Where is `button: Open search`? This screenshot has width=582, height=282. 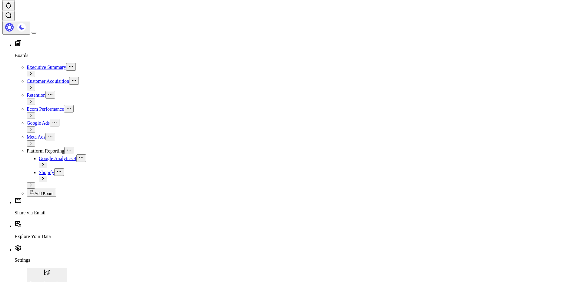
button: Open search is located at coordinates (8, 16).